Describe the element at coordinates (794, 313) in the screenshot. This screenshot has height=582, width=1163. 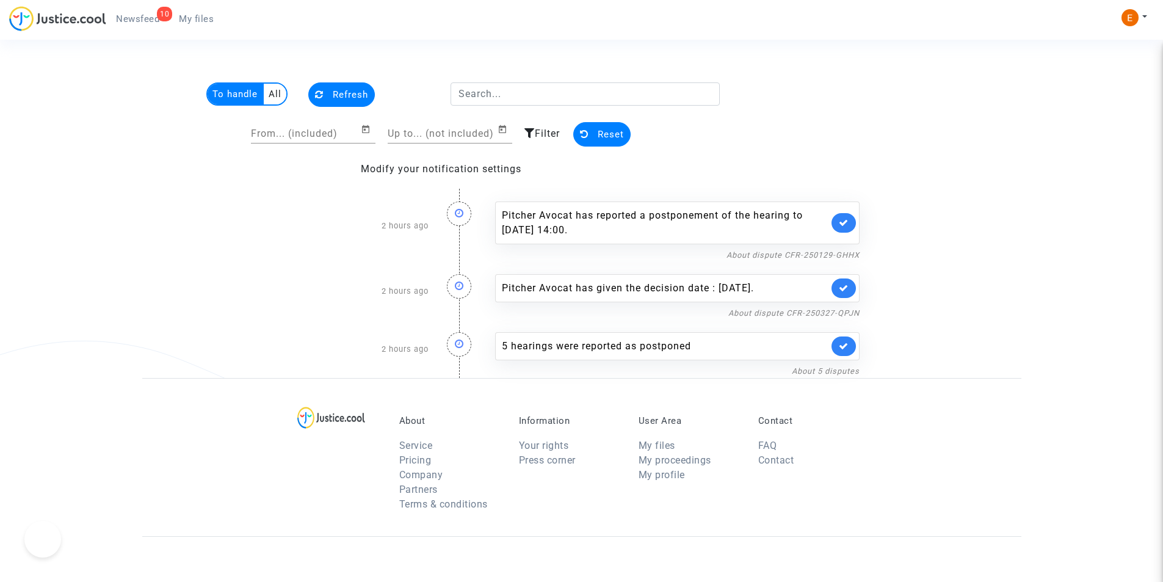
I see `a: About dispute CFR-250327-QPJN` at that location.